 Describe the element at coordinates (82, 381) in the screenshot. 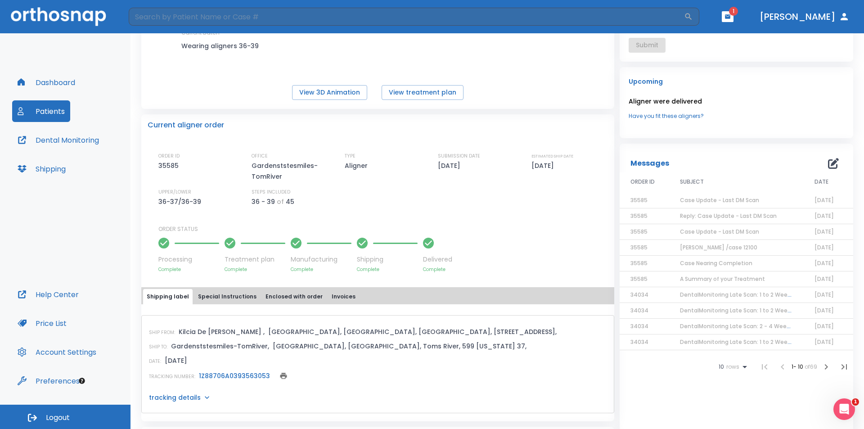

I see `div: Tooltip anchor` at that location.